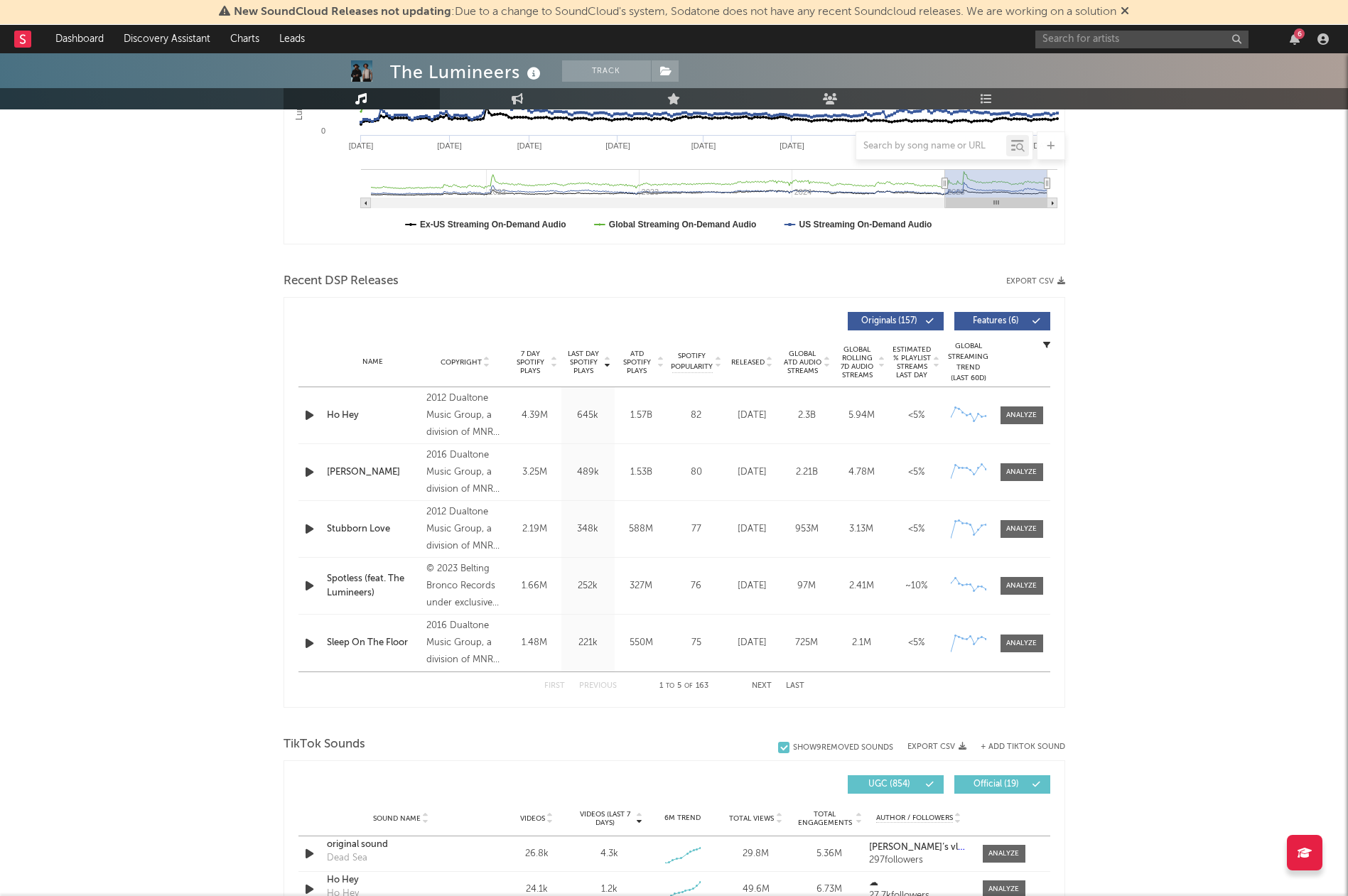 This screenshot has width=1348, height=896. I want to click on button: UGC(854), so click(896, 785).